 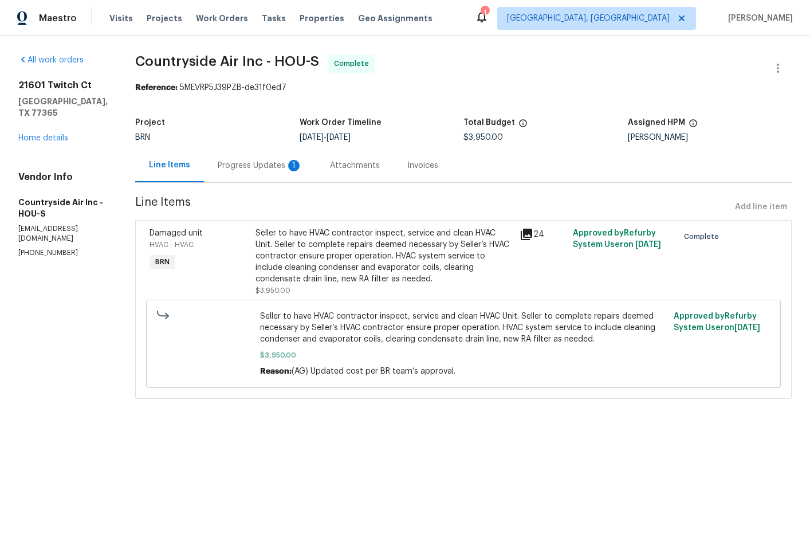 What do you see at coordinates (542, 234) in the screenshot?
I see `div: 24` at bounding box center [542, 234].